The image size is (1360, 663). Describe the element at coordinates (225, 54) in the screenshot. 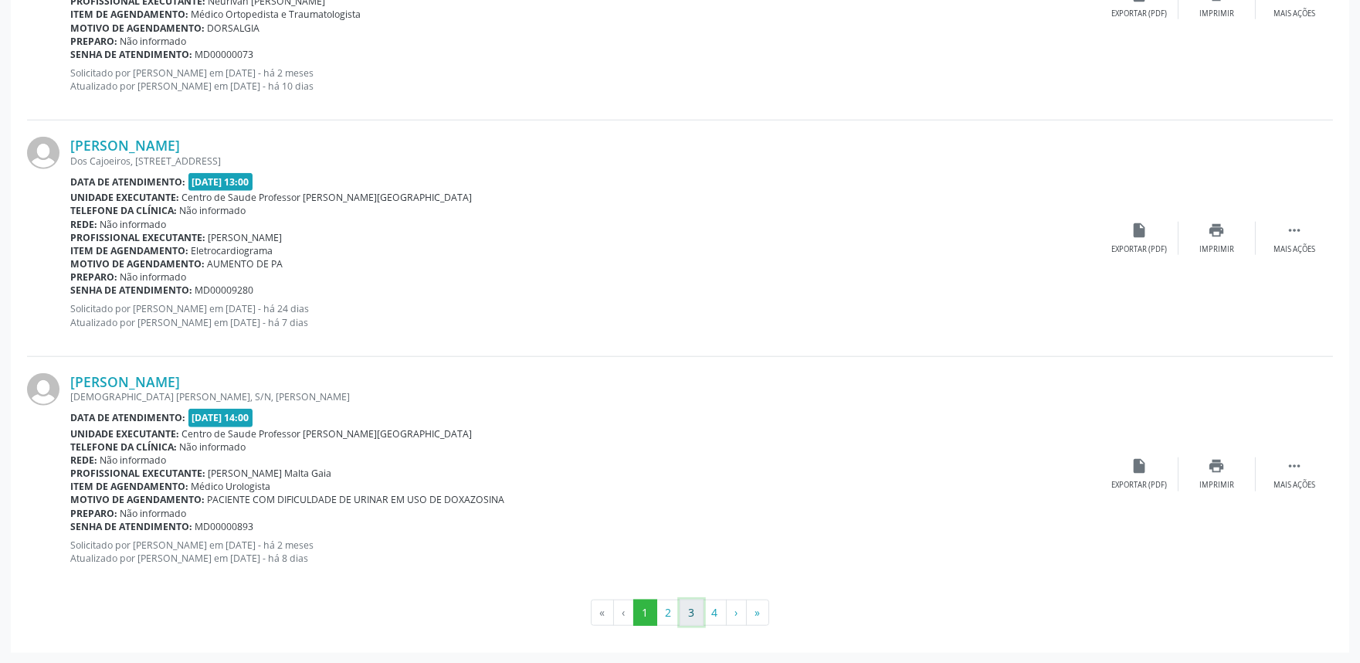

I see `span: MD00000073` at that location.